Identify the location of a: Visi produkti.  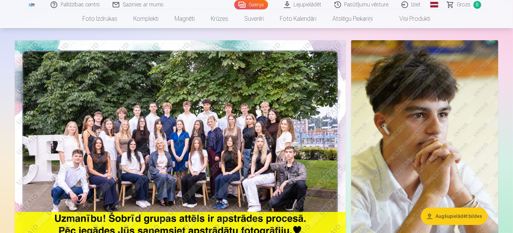
(410, 19).